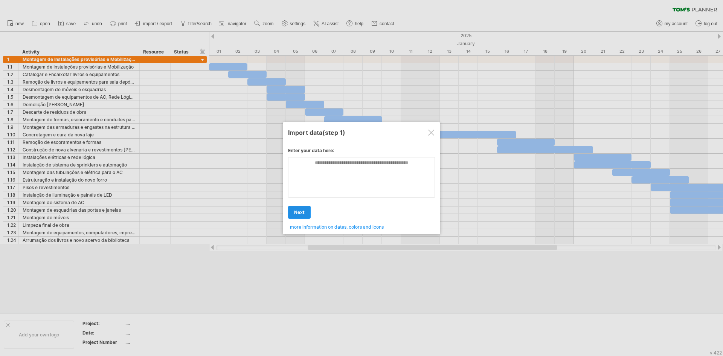 This screenshot has height=356, width=723. I want to click on div: Import data, so click(361, 132).